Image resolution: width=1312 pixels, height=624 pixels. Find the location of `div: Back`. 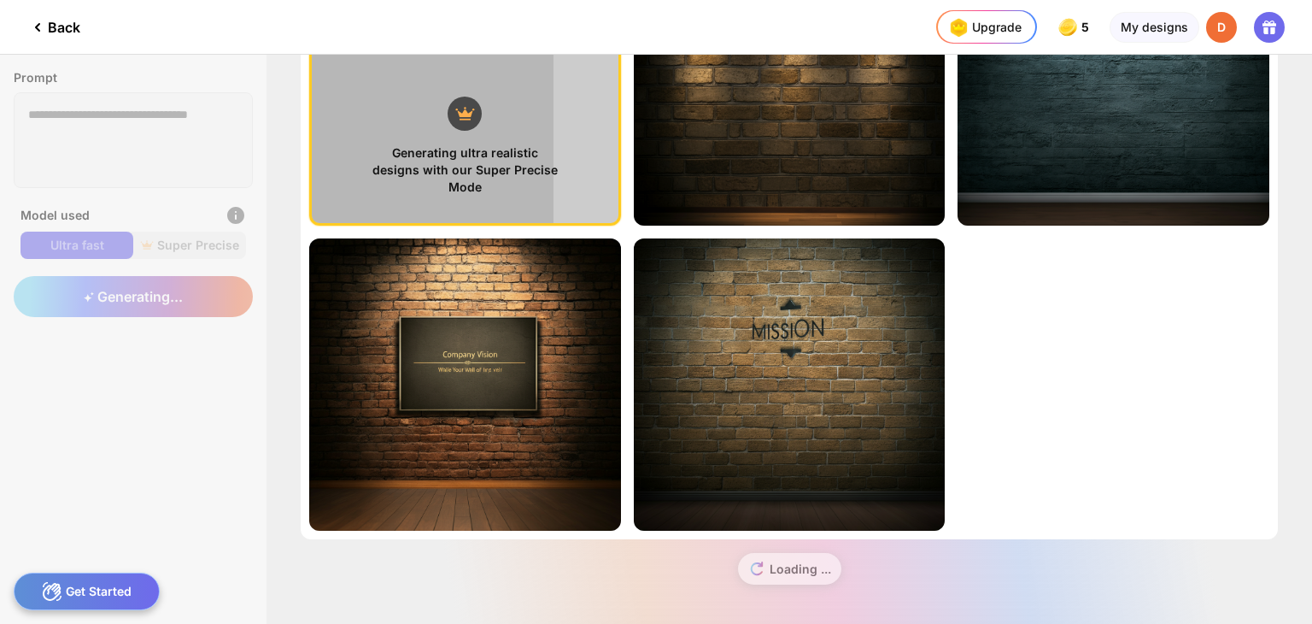

div: Back is located at coordinates (54, 27).